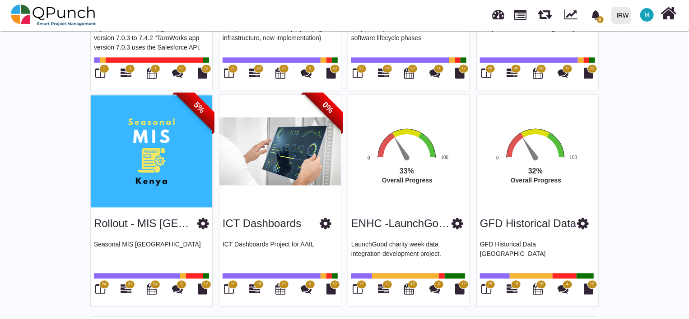 This screenshot has height=319, width=689. What do you see at coordinates (383, 291) in the screenshot?
I see `a: 12` at bounding box center [383, 291].